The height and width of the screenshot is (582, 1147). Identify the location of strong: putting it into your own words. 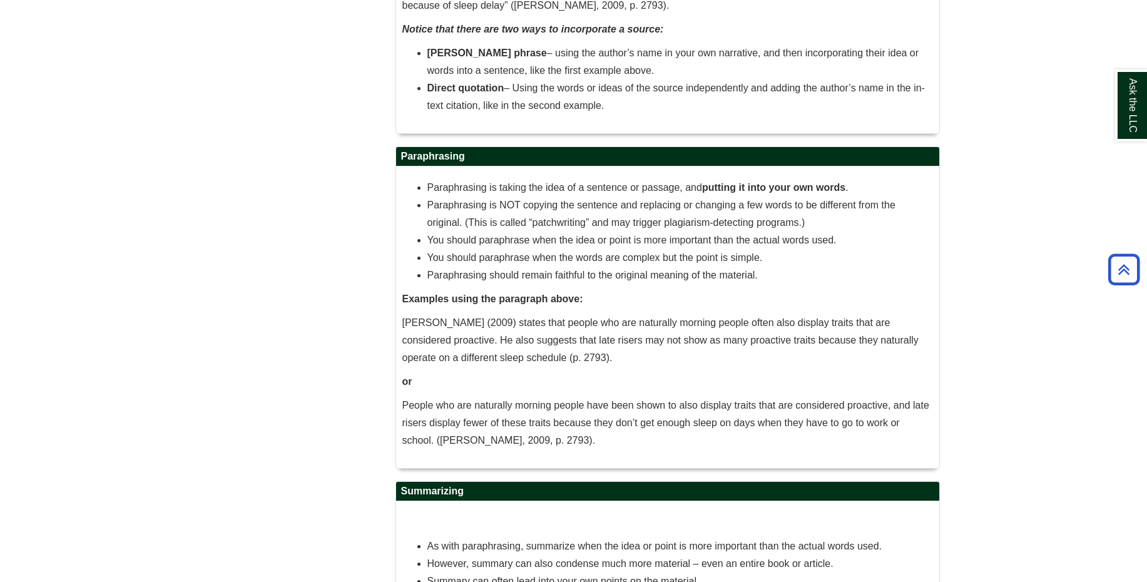
(773, 187).